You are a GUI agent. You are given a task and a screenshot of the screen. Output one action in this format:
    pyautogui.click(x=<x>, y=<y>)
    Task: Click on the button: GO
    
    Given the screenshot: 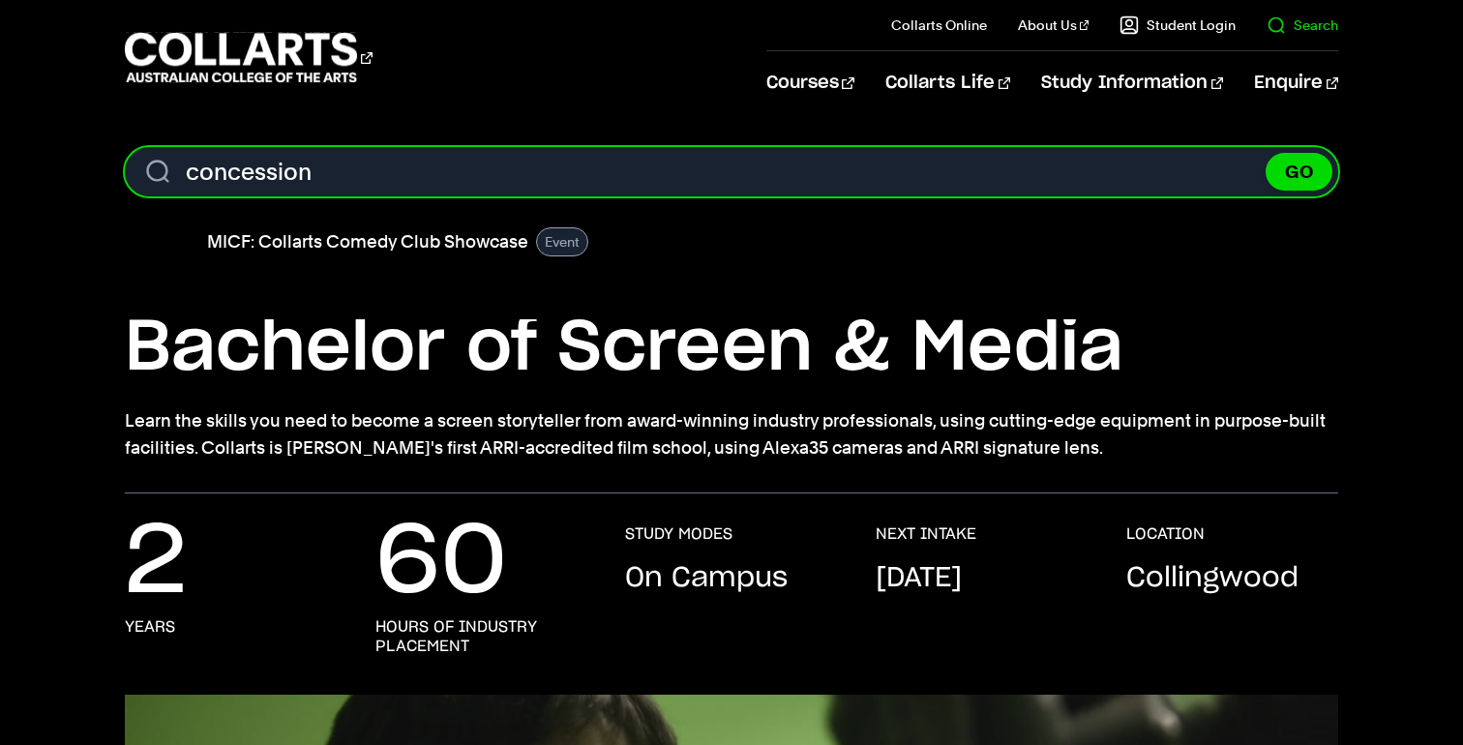 What is the action you would take?
    pyautogui.click(x=1299, y=171)
    